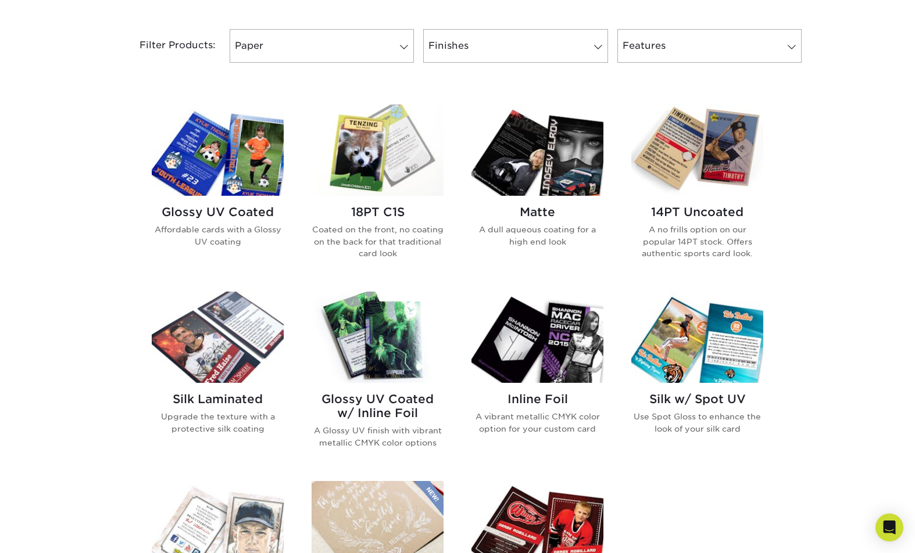  I want to click on a: 14PT Uncoated Trading Cards 14PT Uncoated A no frills option on our popular 14PT stock. Offers au..., so click(697, 191).